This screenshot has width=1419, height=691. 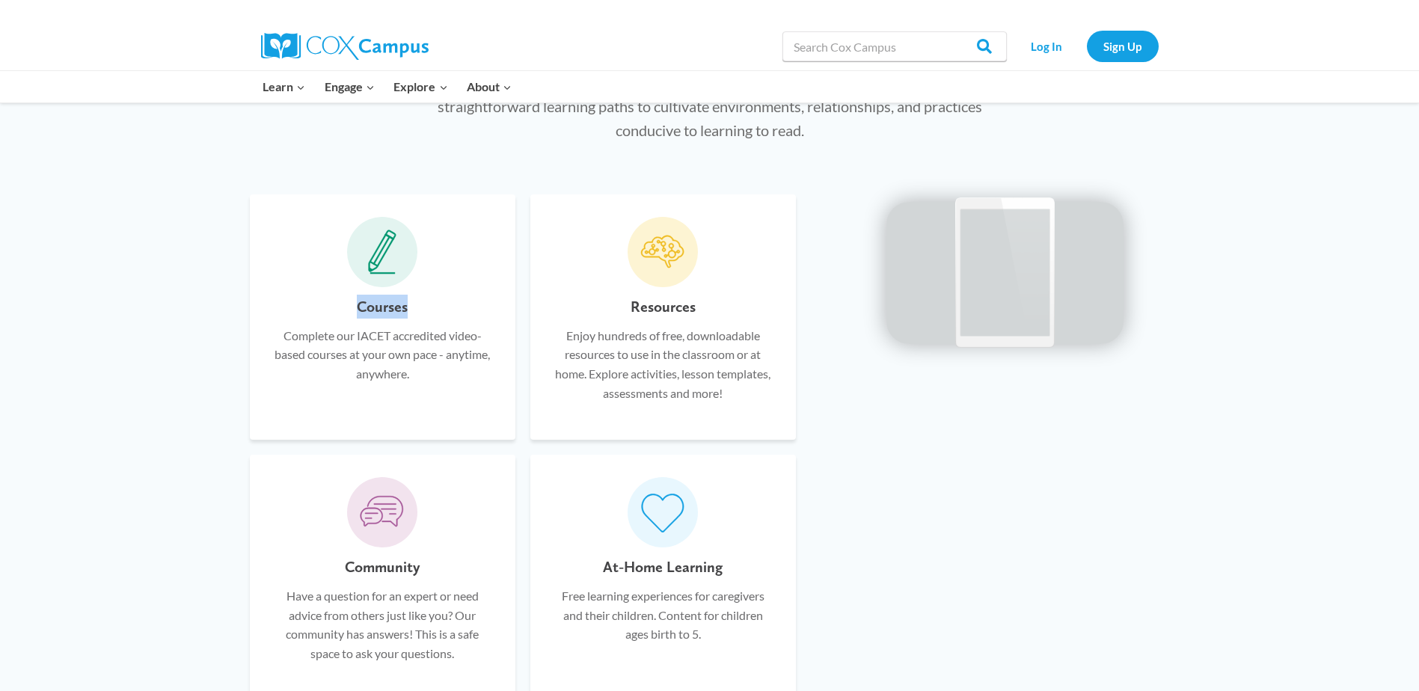 What do you see at coordinates (349, 87) in the screenshot?
I see `button: Child menu of Engage` at bounding box center [349, 87].